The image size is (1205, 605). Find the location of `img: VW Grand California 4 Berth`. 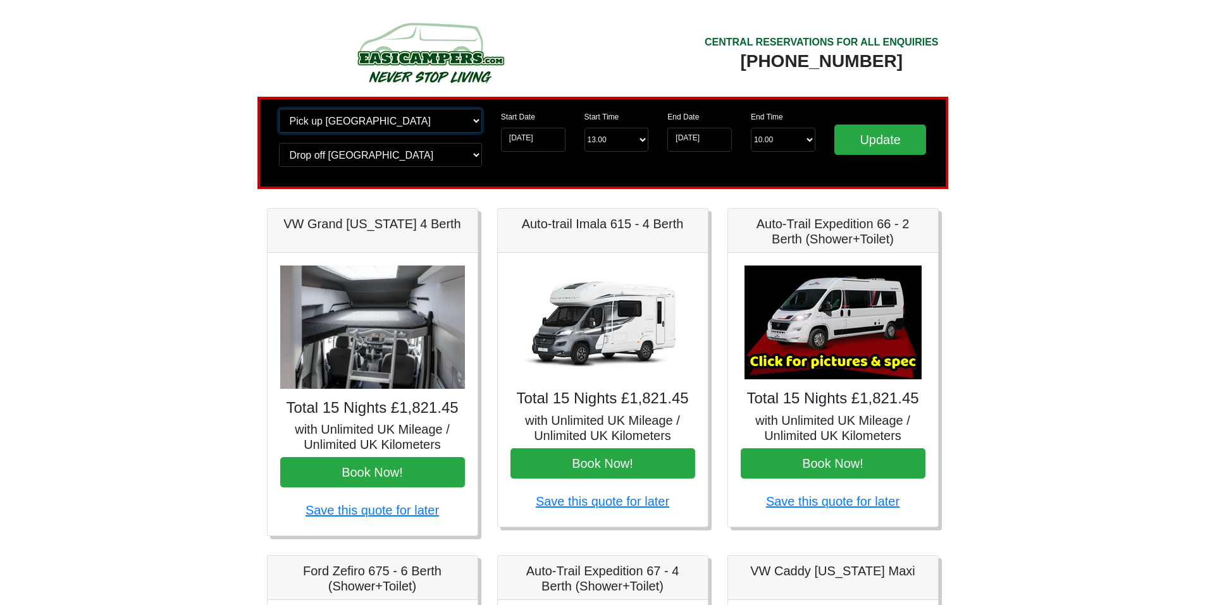

img: VW Grand California 4 Berth is located at coordinates (373, 327).